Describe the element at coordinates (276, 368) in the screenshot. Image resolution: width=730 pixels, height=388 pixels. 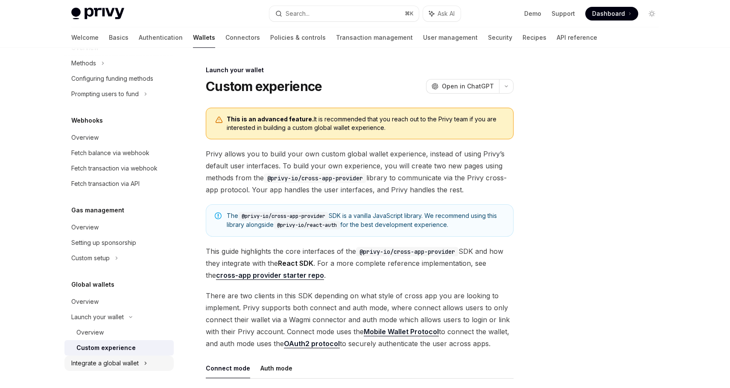
I see `button: Auth mode` at that location.